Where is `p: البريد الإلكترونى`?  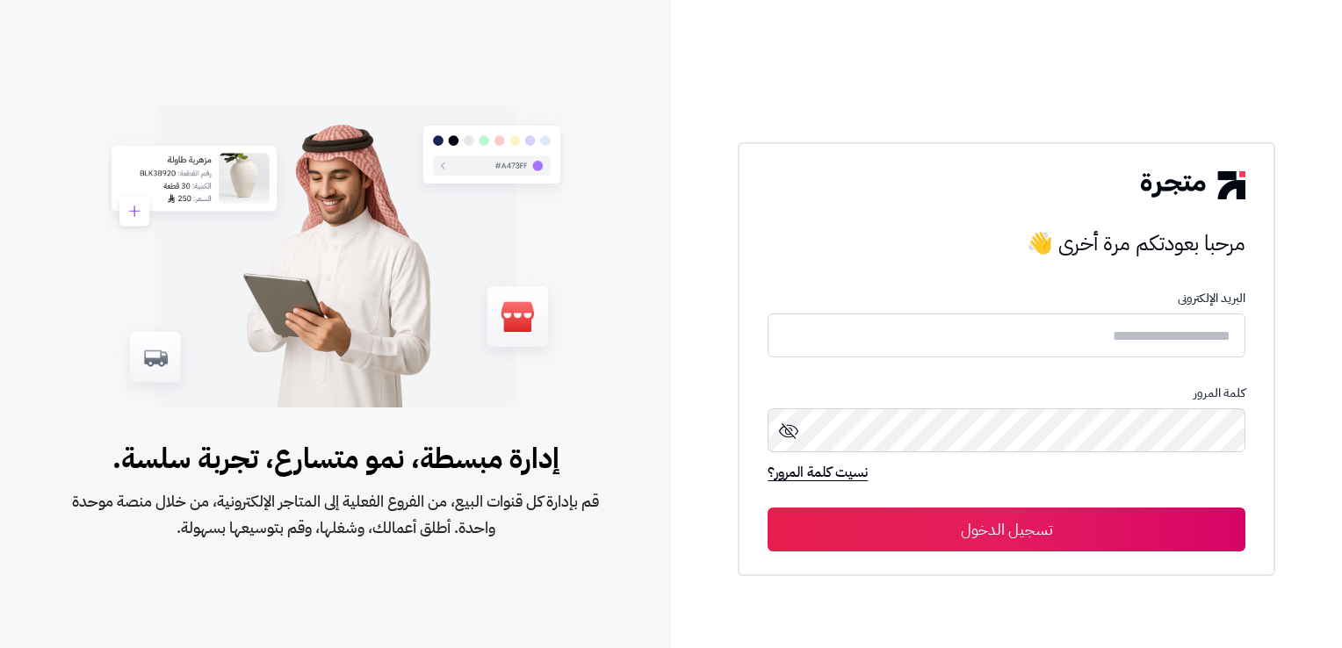 p: البريد الإلكترونى is located at coordinates (1006, 299).